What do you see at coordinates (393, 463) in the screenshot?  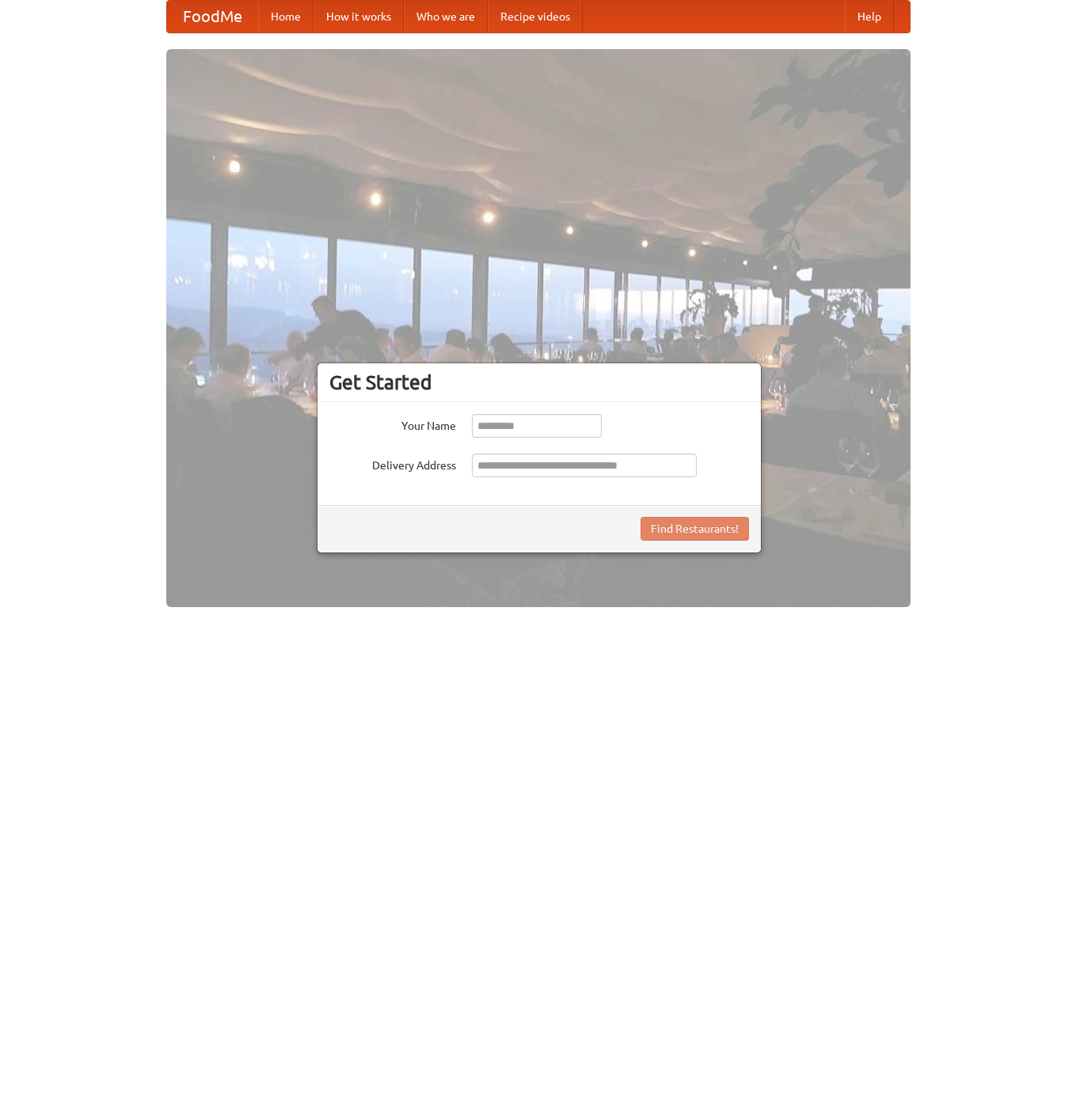 I see `label: Delivery Address` at bounding box center [393, 463].